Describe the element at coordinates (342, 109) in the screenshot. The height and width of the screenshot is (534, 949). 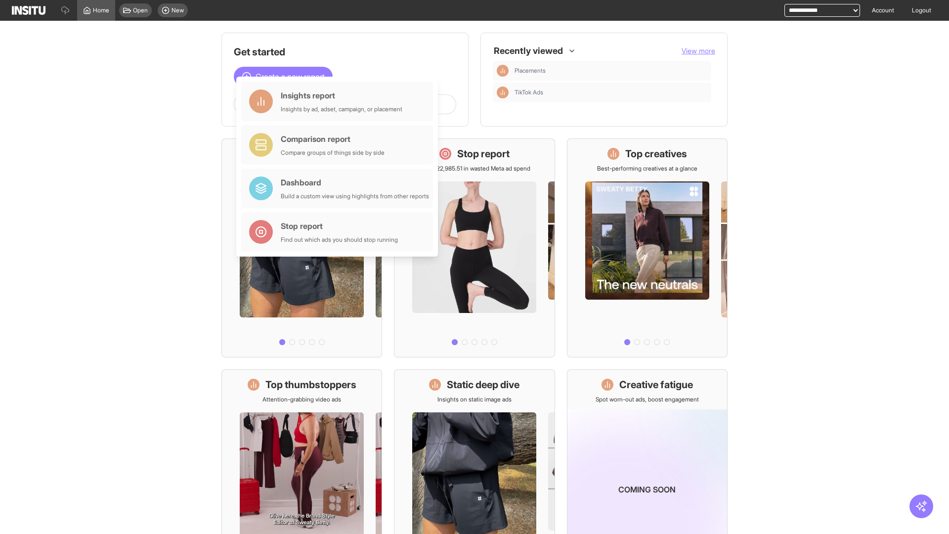
I see `div: Insights by ad, adset, campaign, or placement` at that location.